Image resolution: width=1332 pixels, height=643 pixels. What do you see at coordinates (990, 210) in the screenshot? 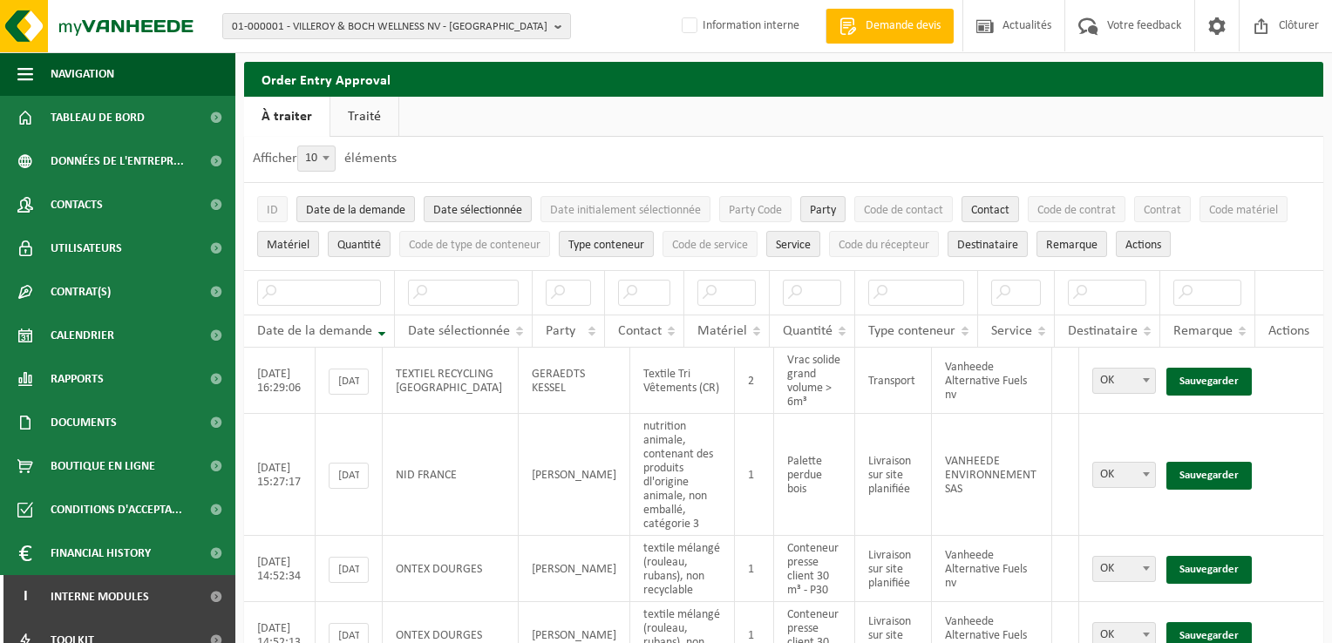
I see `span: Contact` at bounding box center [990, 210].